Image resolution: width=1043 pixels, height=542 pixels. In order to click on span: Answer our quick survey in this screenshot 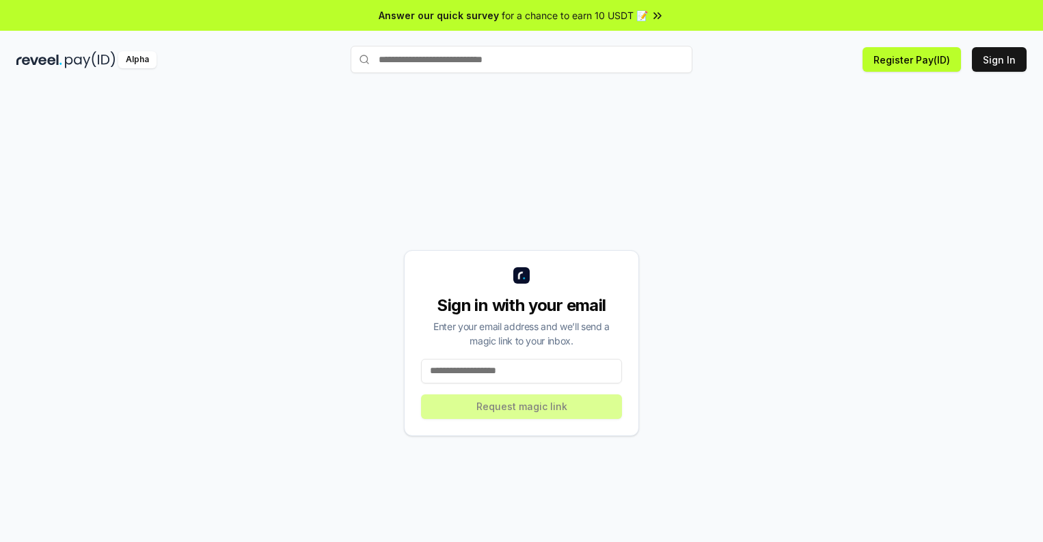, I will do `click(439, 15)`.